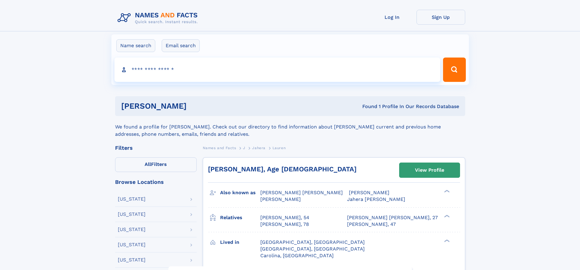  Describe the element at coordinates (277, 70) in the screenshot. I see `input: search input` at that location.